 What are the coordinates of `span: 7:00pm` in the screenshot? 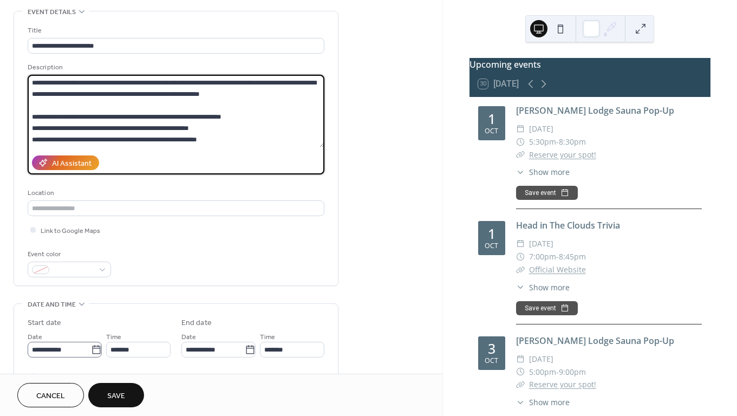 It's located at (543, 257).